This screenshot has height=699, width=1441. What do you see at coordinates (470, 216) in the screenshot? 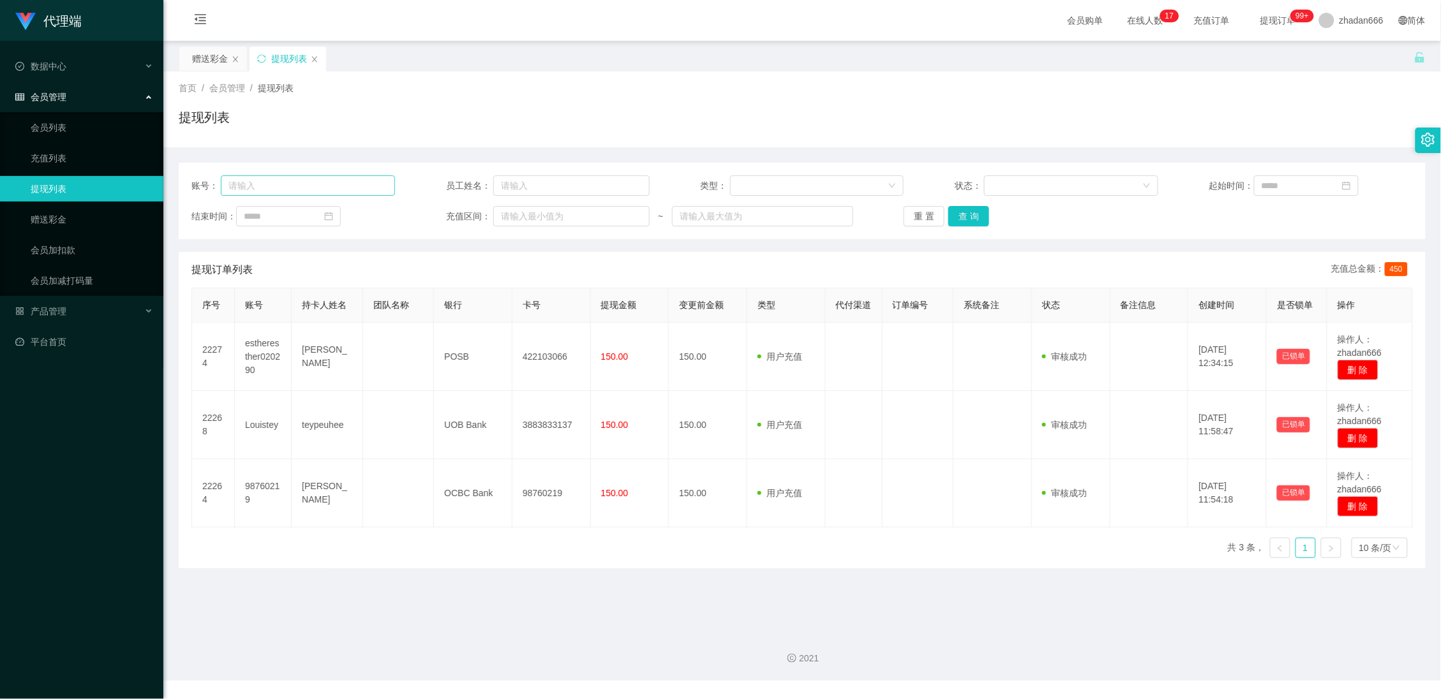
I see `span: 充值区间：` at bounding box center [470, 216].